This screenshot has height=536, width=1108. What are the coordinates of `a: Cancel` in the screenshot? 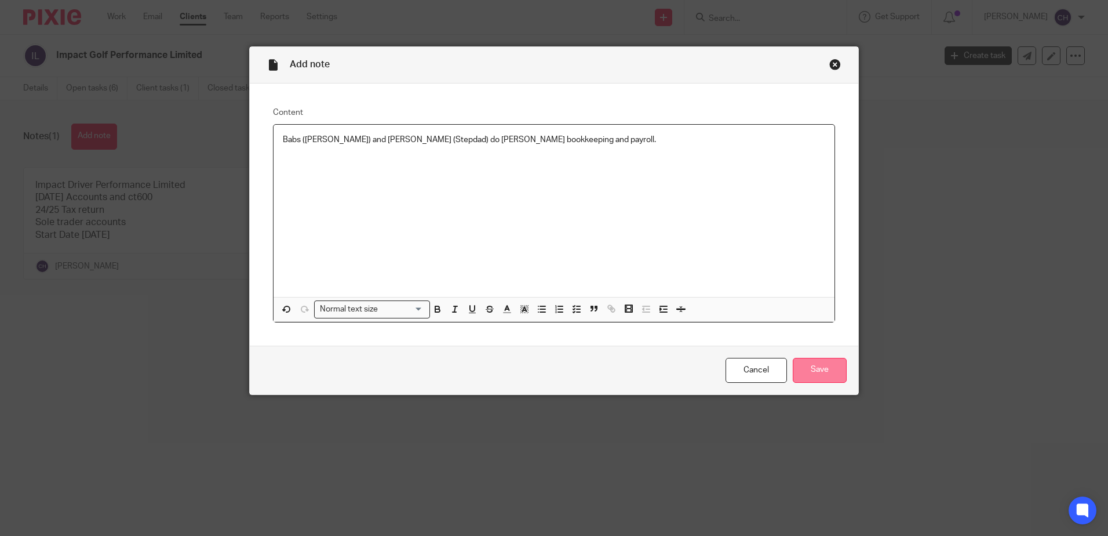 It's located at (756, 370).